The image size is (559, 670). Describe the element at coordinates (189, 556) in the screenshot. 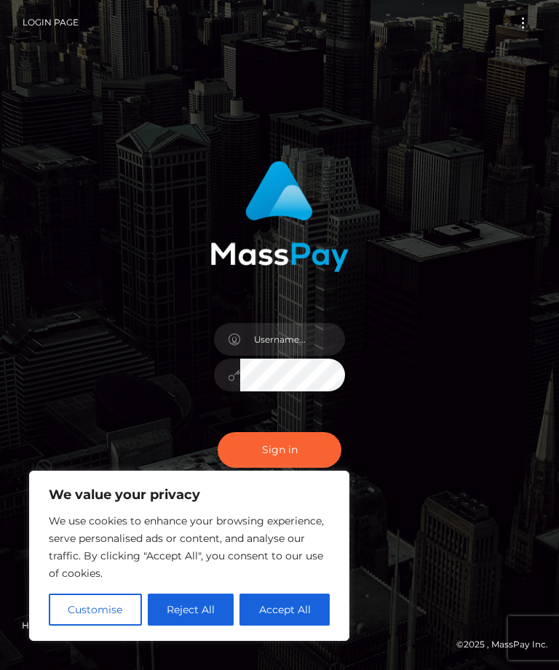

I see `div: We value your privacy` at that location.